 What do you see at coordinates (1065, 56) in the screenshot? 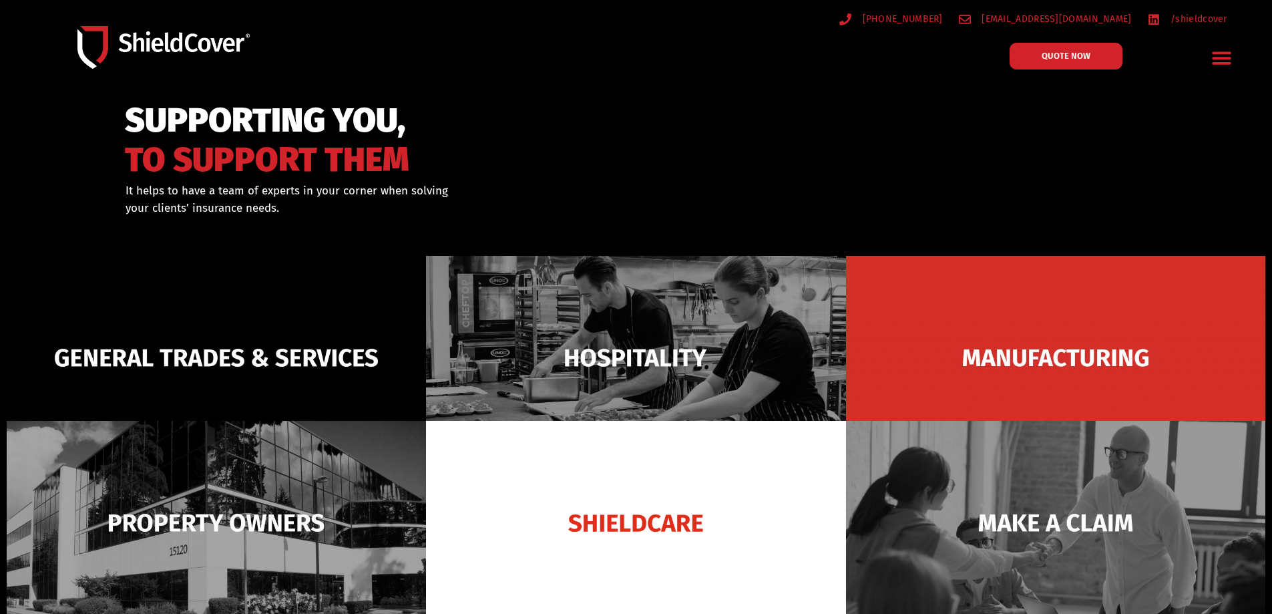
I see `a: QUOTE NOW` at bounding box center [1065, 56].